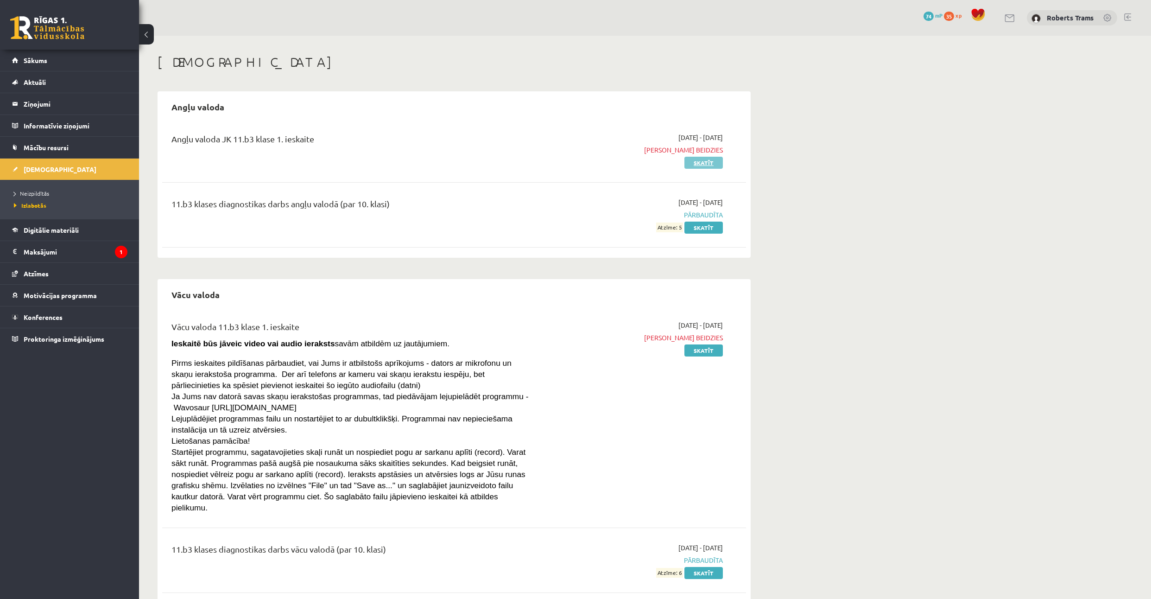 The image size is (1151, 599). Describe the element at coordinates (353, 551) in the screenshot. I see `div: 11.b3 klases diagnostikas darbs vācu valodā (par 10. klasi)` at that location.